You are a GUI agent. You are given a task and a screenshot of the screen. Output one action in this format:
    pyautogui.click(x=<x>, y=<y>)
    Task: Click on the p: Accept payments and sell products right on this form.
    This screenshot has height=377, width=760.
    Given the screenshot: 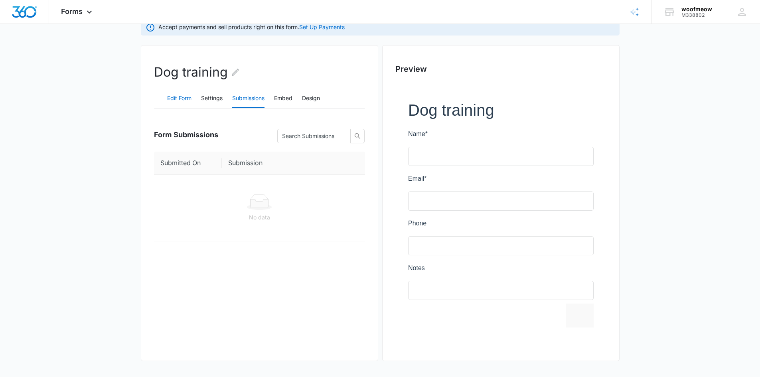 What is the action you would take?
    pyautogui.click(x=251, y=27)
    